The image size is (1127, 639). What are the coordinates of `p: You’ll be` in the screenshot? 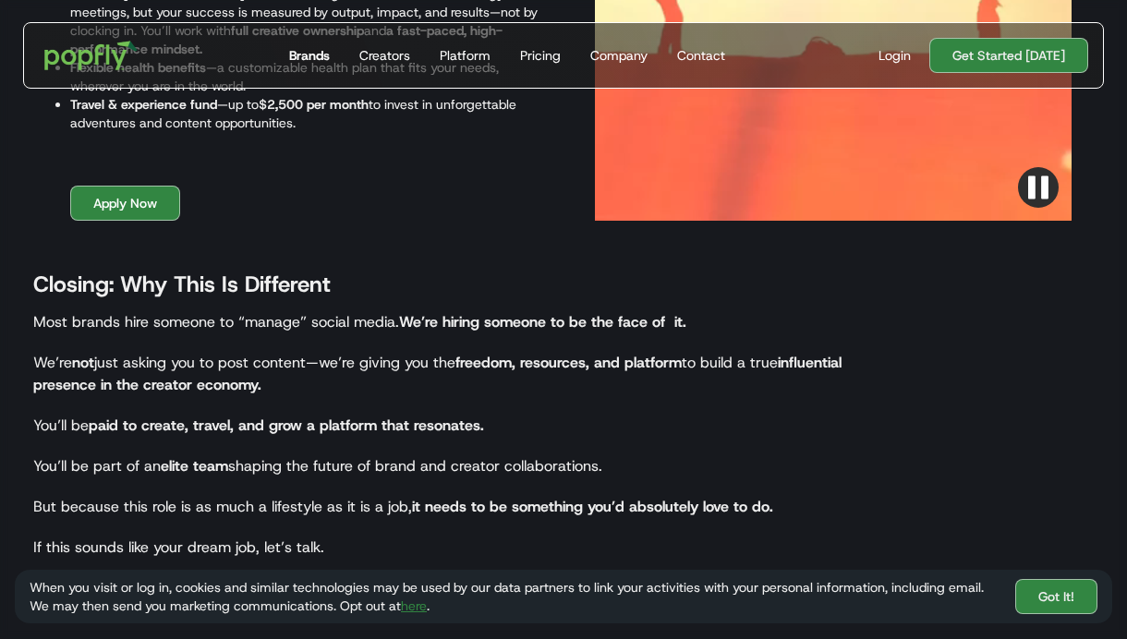 It's located at (467, 426).